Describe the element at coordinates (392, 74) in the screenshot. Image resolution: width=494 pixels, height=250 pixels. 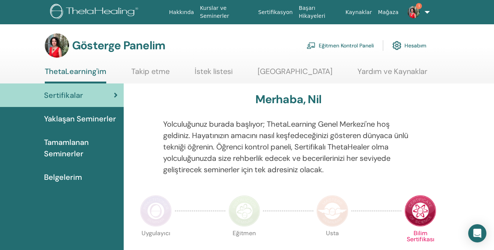
I see `a: Yardım ve Kaynaklar` at that location.